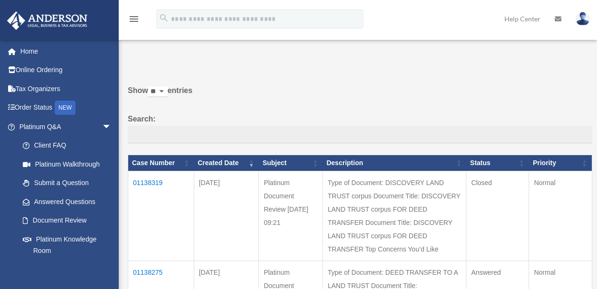  Describe the element at coordinates (498, 163) in the screenshot. I see `th: Status: activate to sort column ascending` at that location.